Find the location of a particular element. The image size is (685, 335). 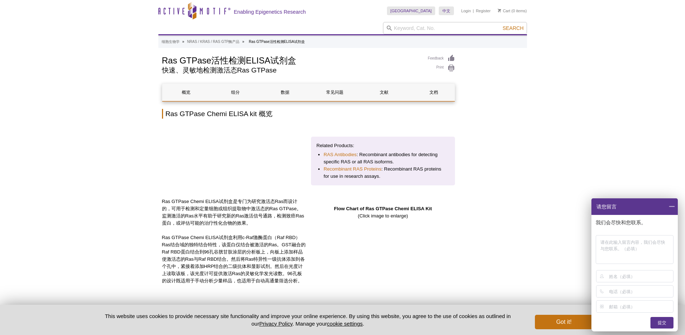

p: (Click image to enlarge) is located at coordinates (383, 212).